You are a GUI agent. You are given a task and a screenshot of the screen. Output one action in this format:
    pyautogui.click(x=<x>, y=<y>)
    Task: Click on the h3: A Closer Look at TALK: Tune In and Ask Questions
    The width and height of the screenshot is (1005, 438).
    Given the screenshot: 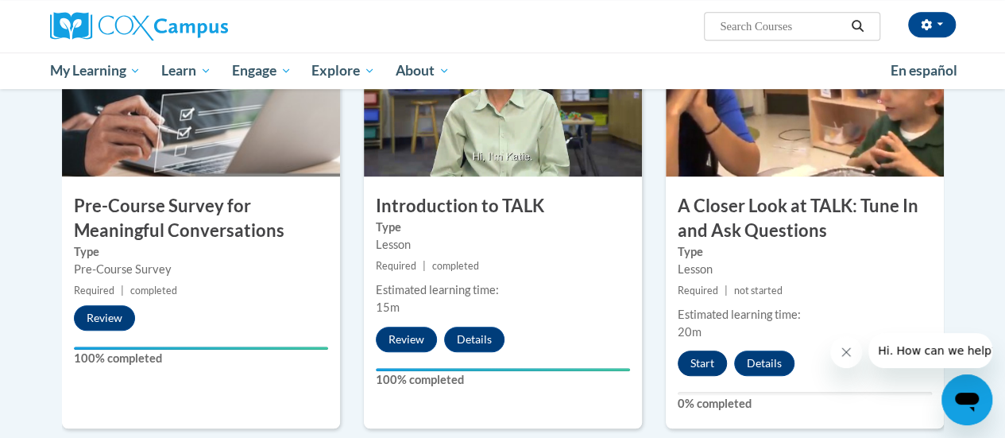 What is the action you would take?
    pyautogui.click(x=805, y=218)
    